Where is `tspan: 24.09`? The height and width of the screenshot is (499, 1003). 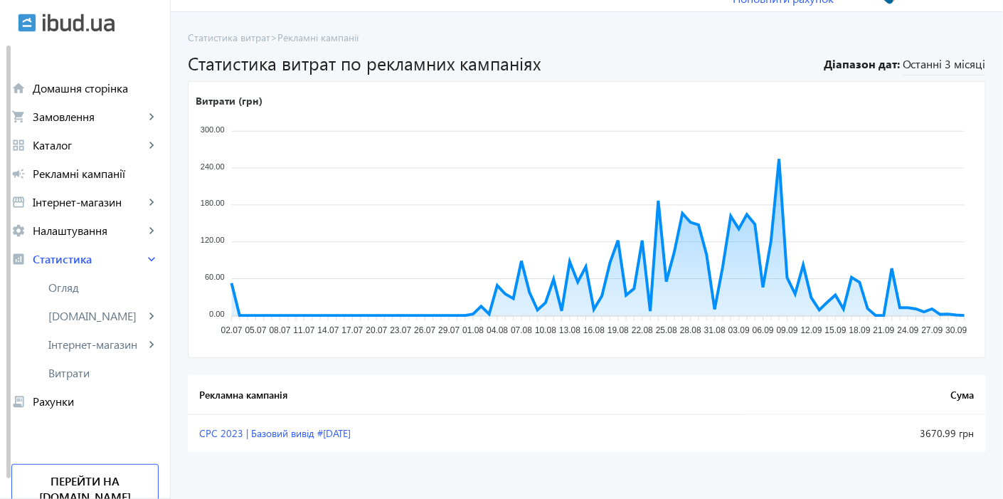 tspan: 24.09 is located at coordinates (909, 331).